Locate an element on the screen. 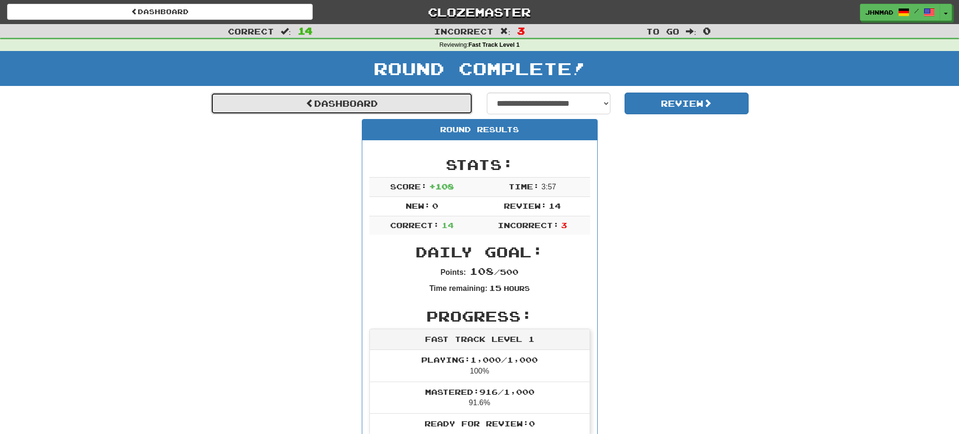 The image size is (959, 434). h2: Progress: is located at coordinates (480, 316).